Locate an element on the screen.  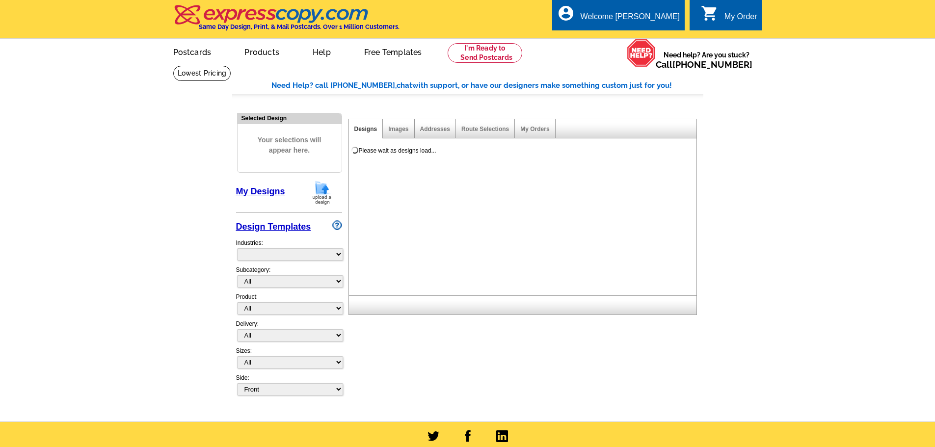
span: Your selections will appear here. is located at coordinates (290, 145).